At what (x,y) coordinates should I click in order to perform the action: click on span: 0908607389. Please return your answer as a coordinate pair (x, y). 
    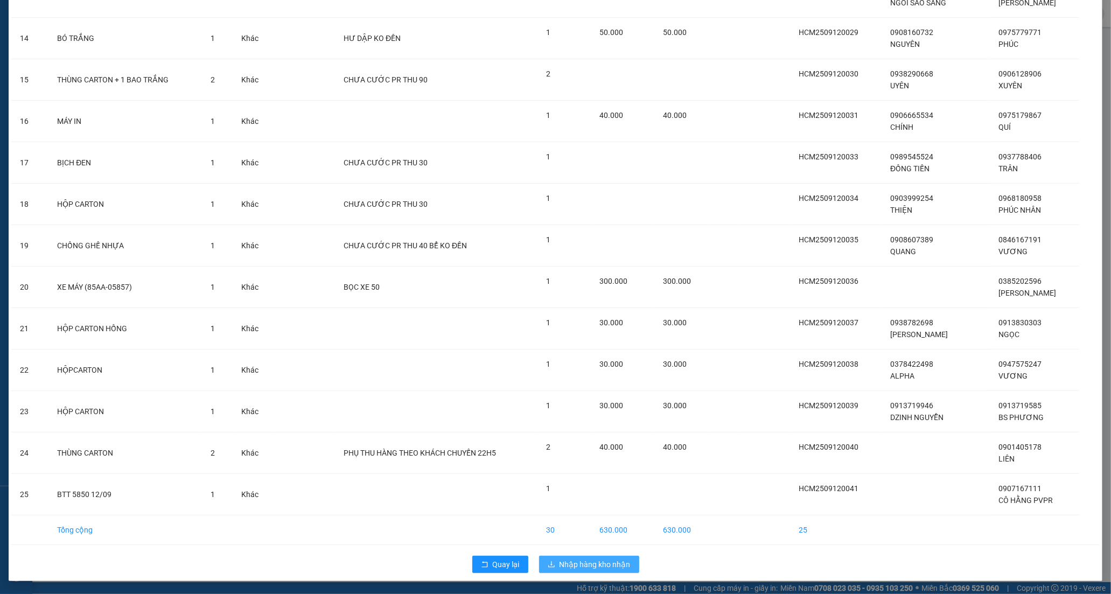
    Looking at the image, I should click on (912, 240).